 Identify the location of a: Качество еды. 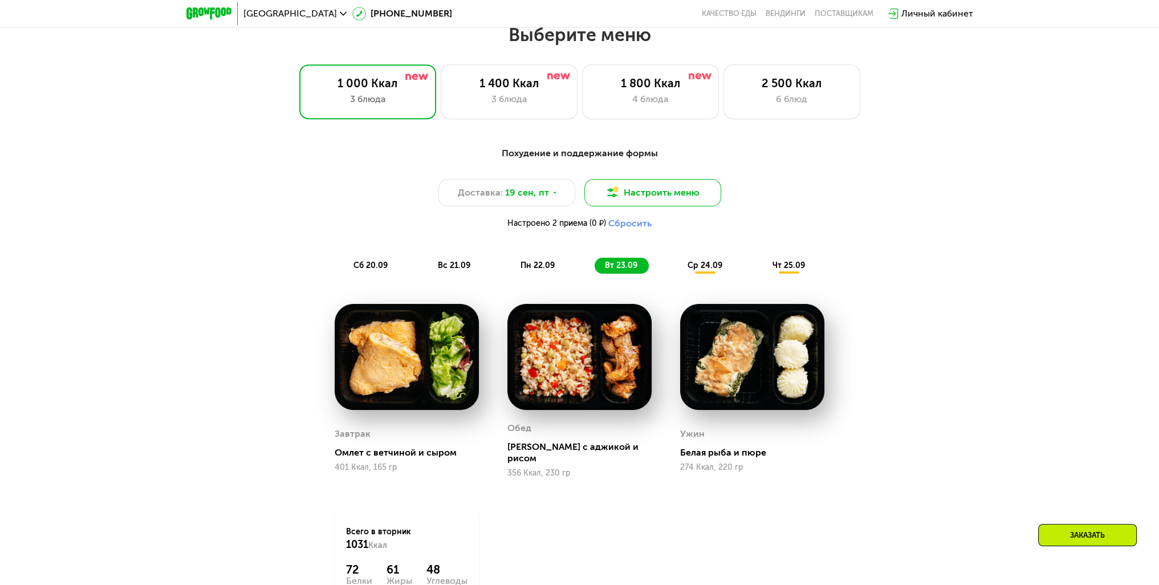
(729, 14).